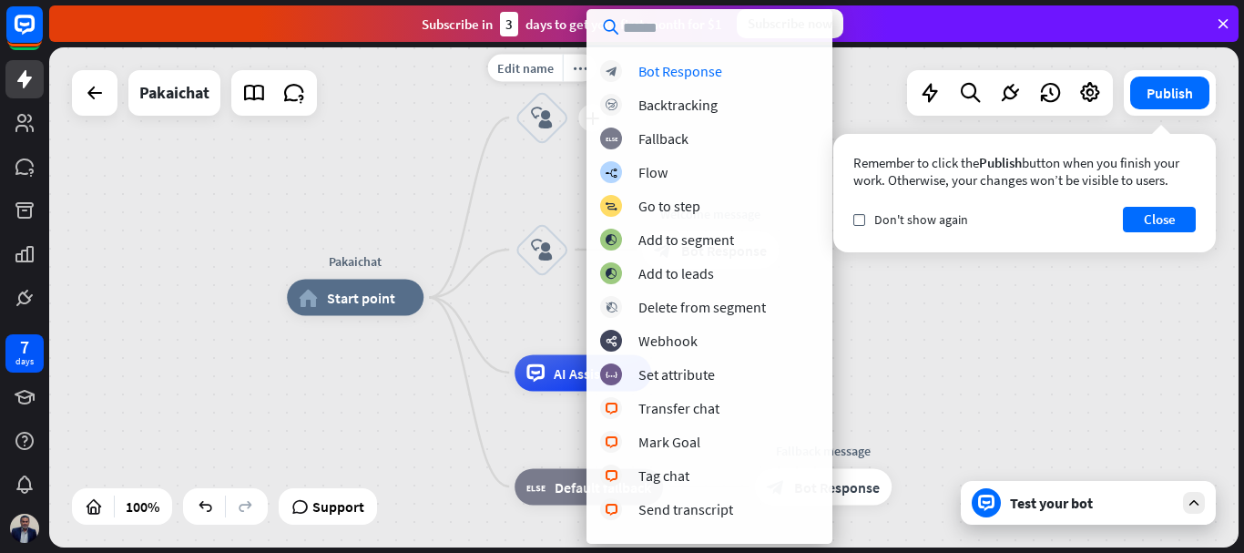  I want to click on i: block_goto, so click(611, 206).